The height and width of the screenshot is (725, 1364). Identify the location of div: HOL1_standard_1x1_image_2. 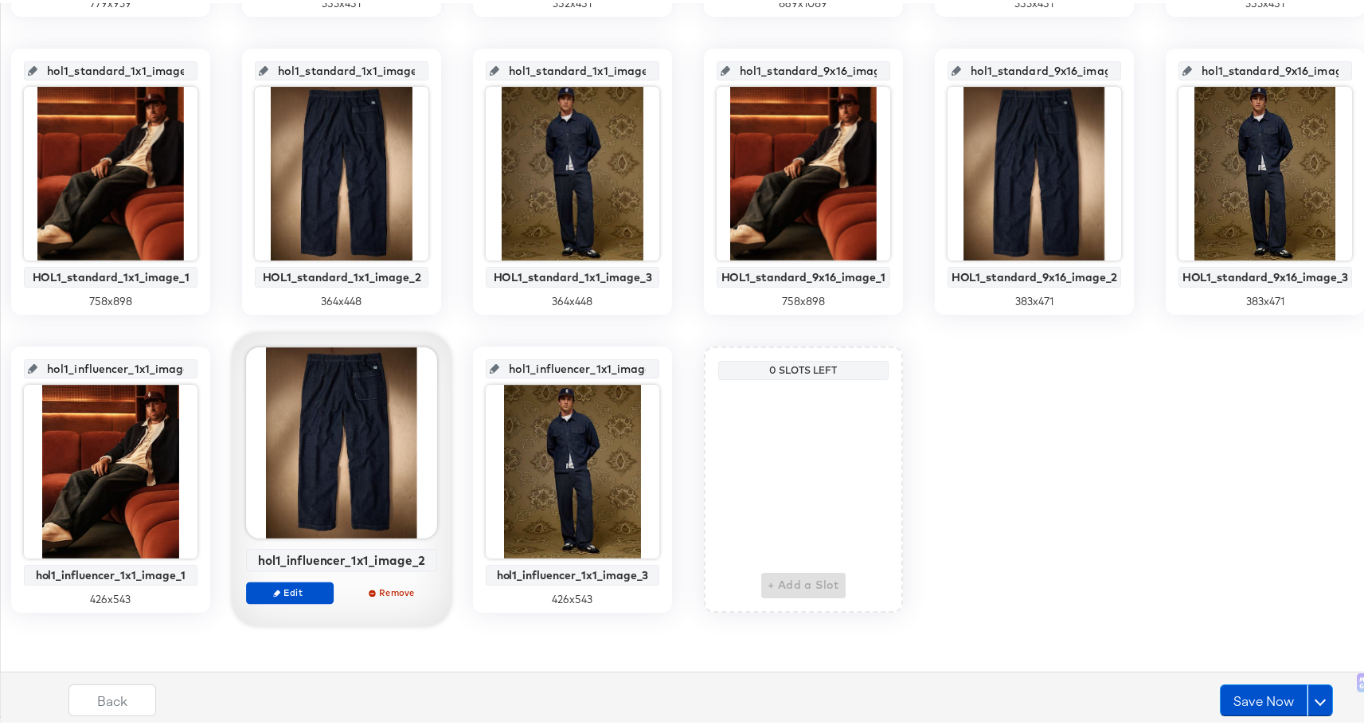
(342, 274).